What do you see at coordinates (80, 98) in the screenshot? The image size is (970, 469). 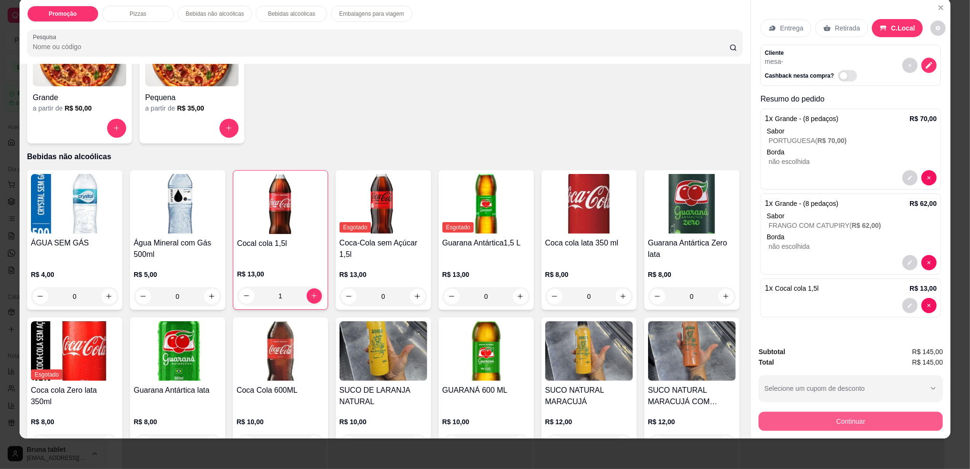 I see `h4: Grande` at bounding box center [80, 98].